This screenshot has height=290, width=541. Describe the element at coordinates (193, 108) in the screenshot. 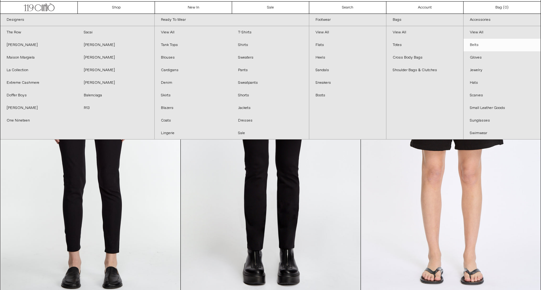

I see `a: Blazers` at that location.